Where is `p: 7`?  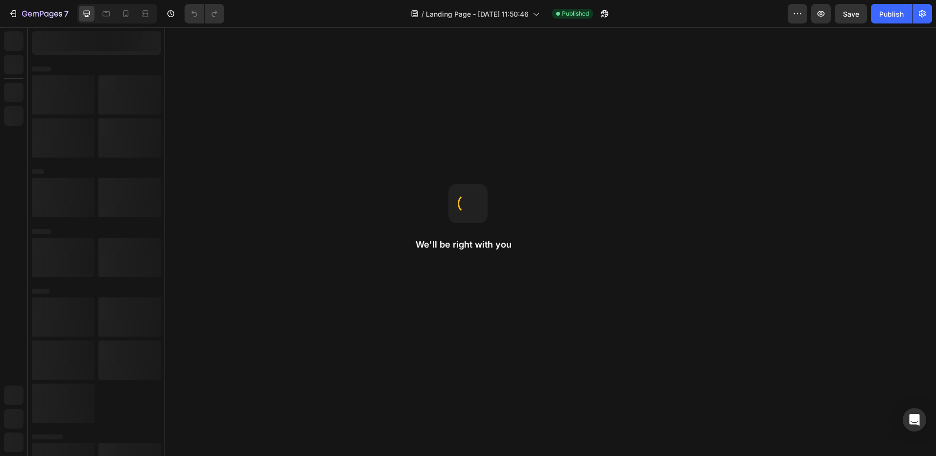
p: 7 is located at coordinates (66, 14).